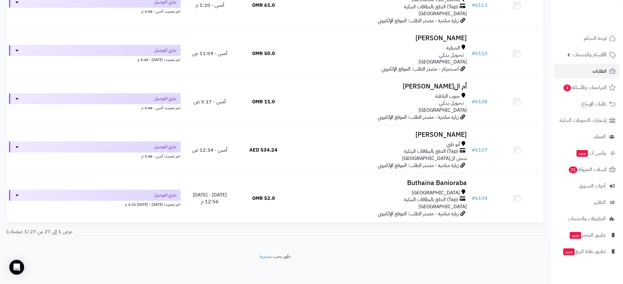  Describe the element at coordinates (264, 5) in the screenshot. I see `span: 61.0 OMR` at that location.